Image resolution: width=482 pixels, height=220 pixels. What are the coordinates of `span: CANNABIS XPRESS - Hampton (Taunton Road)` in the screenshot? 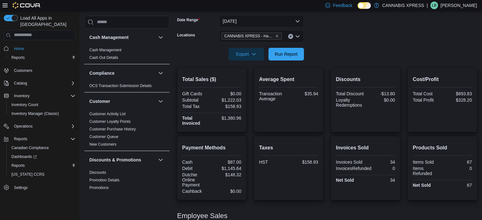 It's located at (252, 36).